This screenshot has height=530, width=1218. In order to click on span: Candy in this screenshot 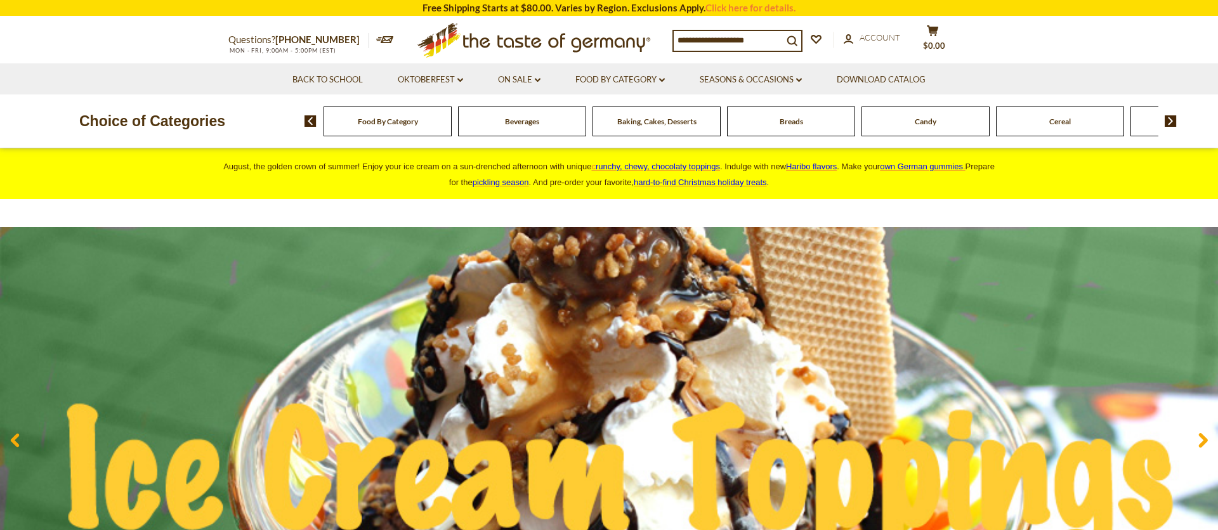, I will do `click(925, 121)`.